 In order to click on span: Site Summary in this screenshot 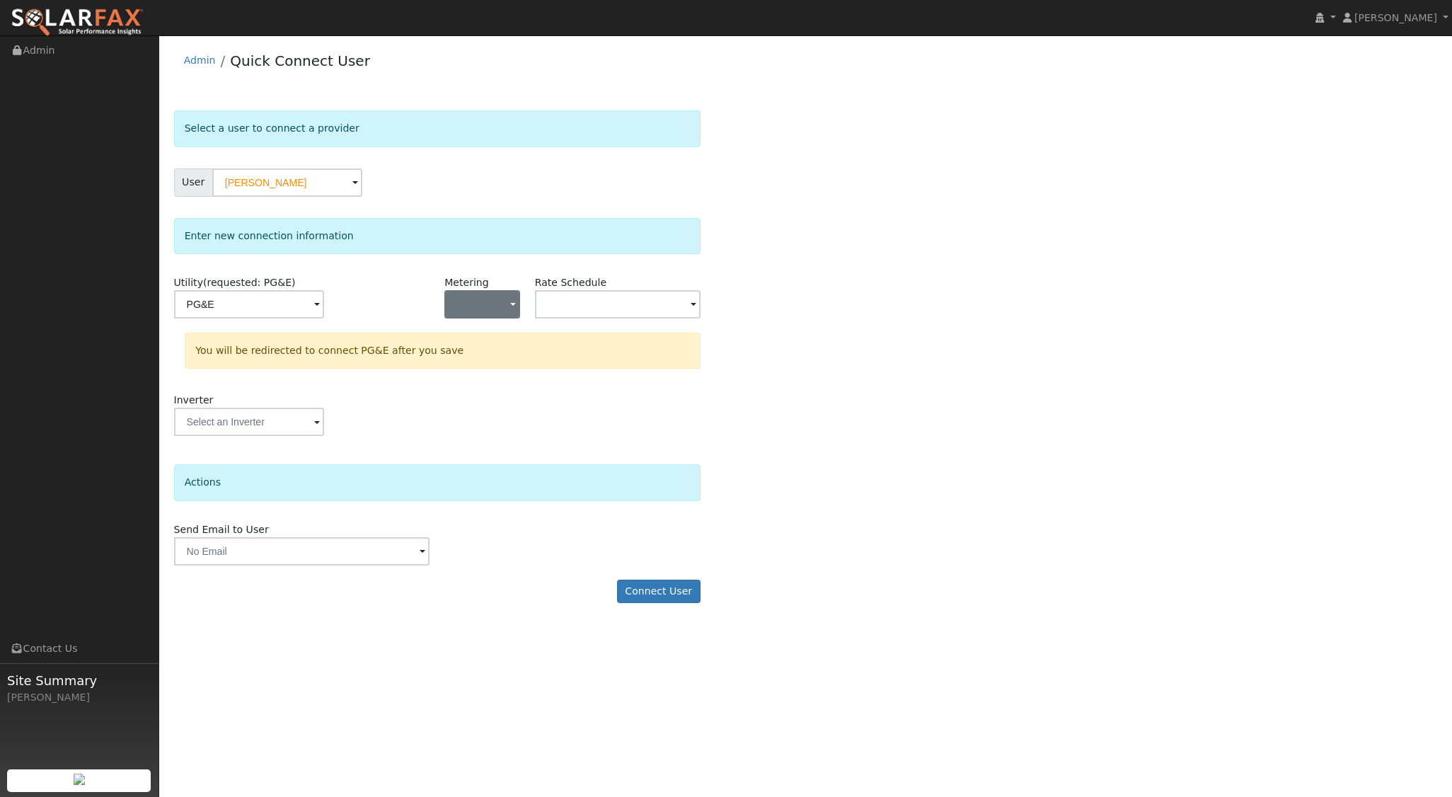, I will do `click(79, 680)`.